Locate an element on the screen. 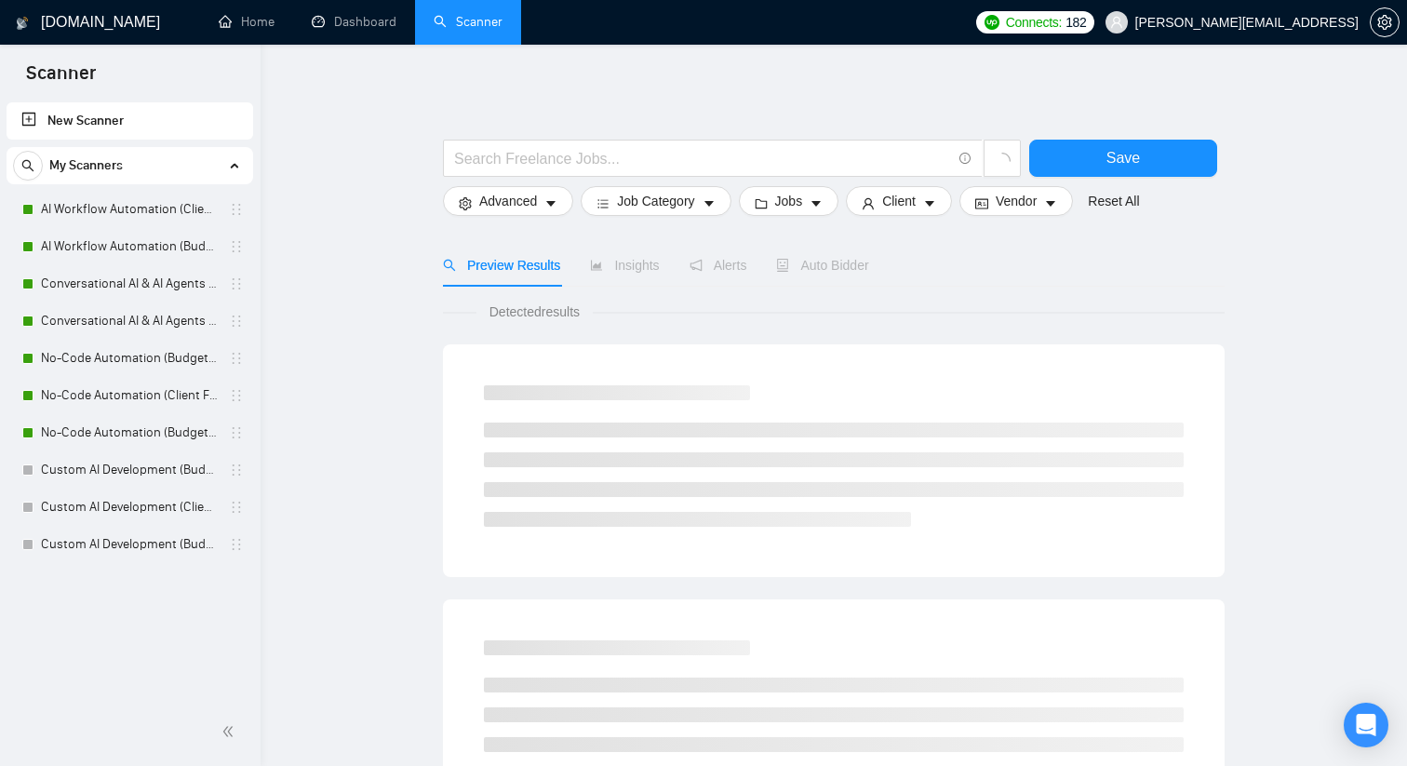 This screenshot has width=1407, height=766. button: Save is located at coordinates (1123, 158).